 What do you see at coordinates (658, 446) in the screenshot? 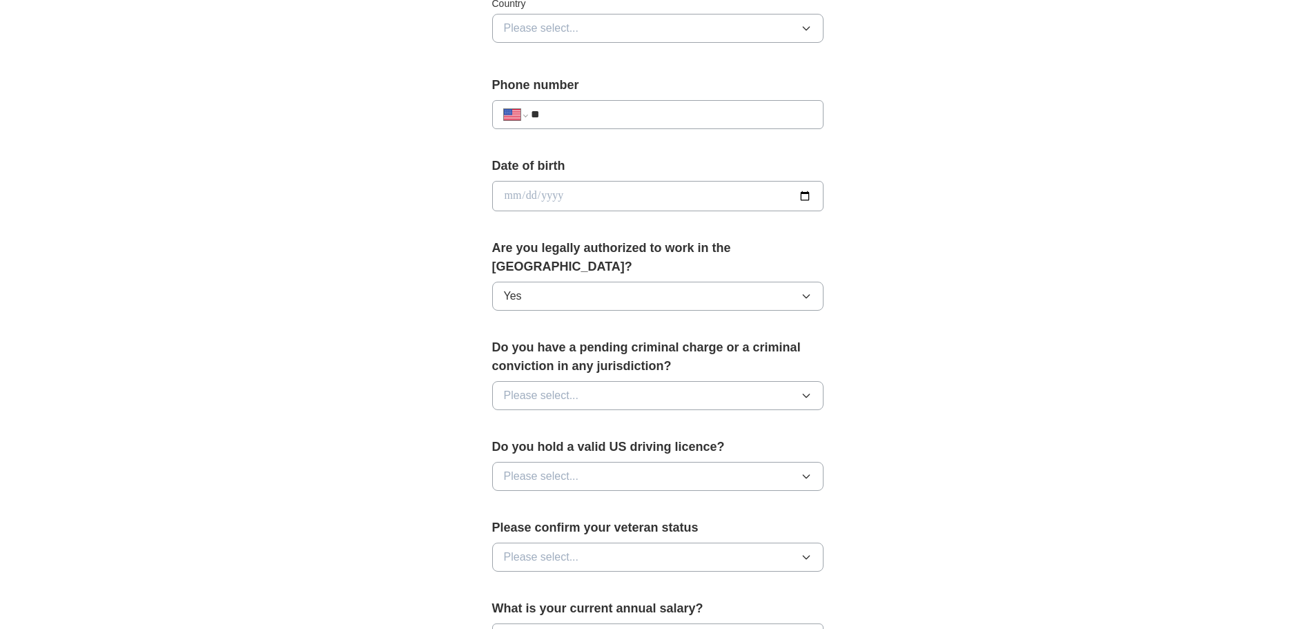
I see `label: Do you hold a valid US driving licence?` at bounding box center [658, 446].